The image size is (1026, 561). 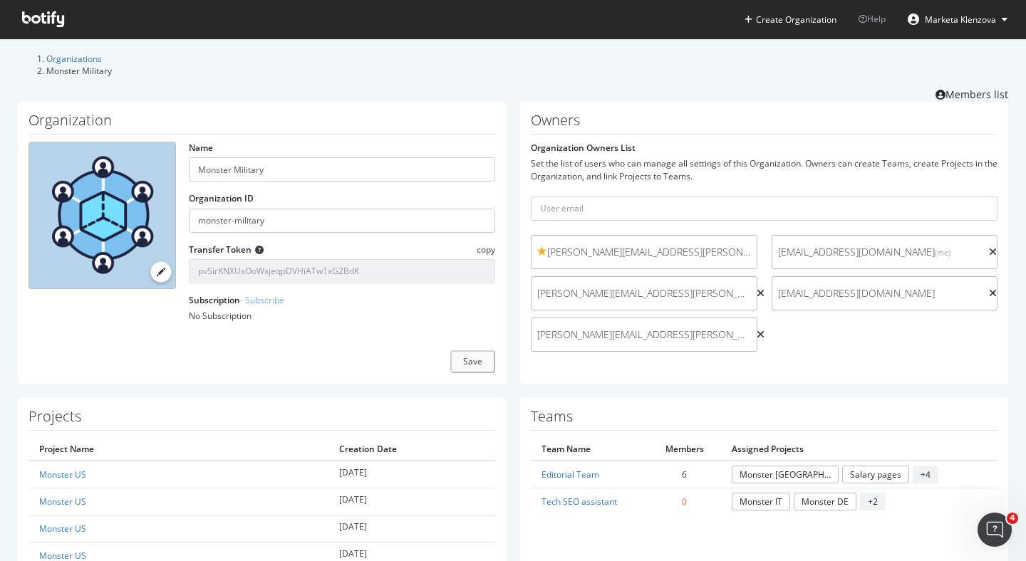 What do you see at coordinates (342, 221) in the screenshot?
I see `input: Organization ID` at bounding box center [342, 221].